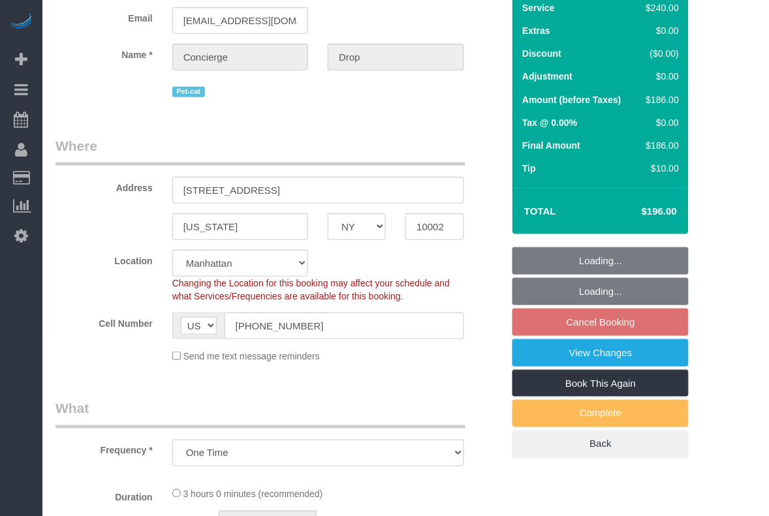 The width and height of the screenshot is (769, 516). What do you see at coordinates (104, 16) in the screenshot?
I see `label: Email` at bounding box center [104, 16].